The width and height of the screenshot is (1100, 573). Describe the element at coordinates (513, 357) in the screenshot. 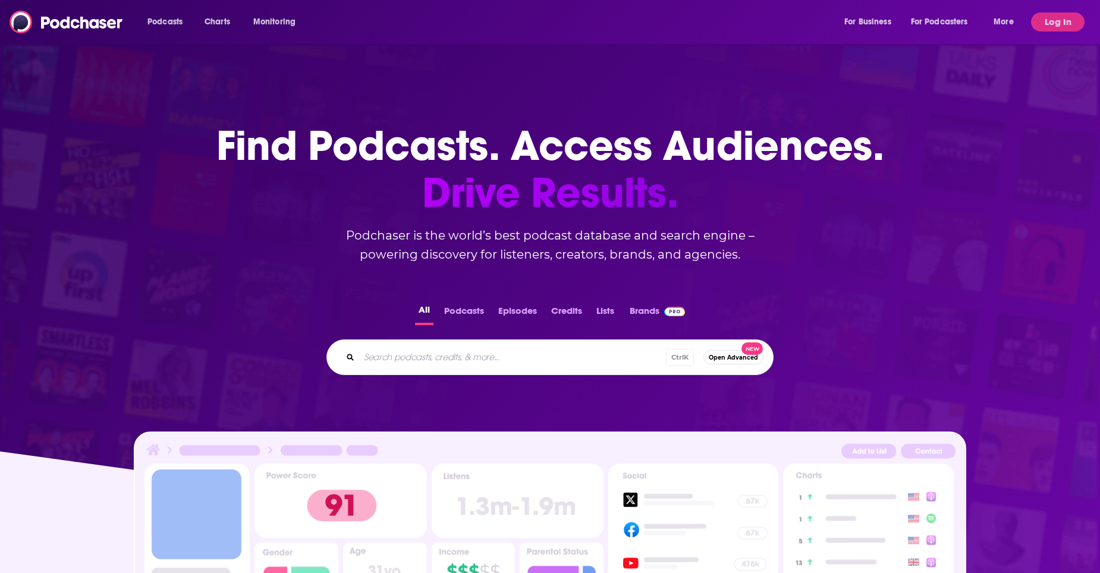

I see `input: Search podcasts, credits, & more...` at that location.